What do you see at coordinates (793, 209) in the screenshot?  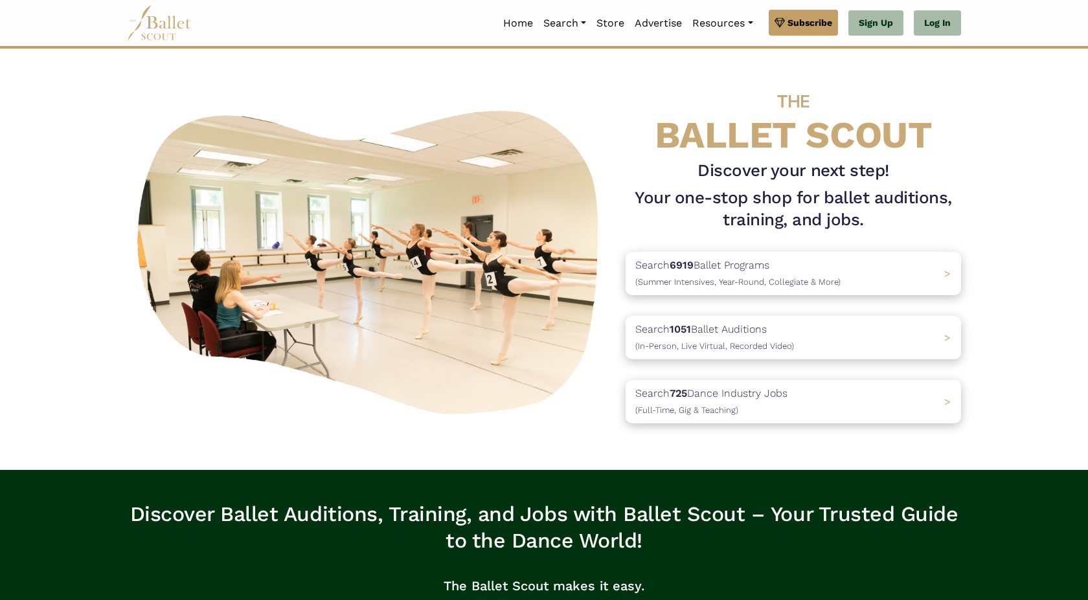 I see `h1: Your one-stop shop for ballet auditions, training, and jobs.` at bounding box center [793, 209].